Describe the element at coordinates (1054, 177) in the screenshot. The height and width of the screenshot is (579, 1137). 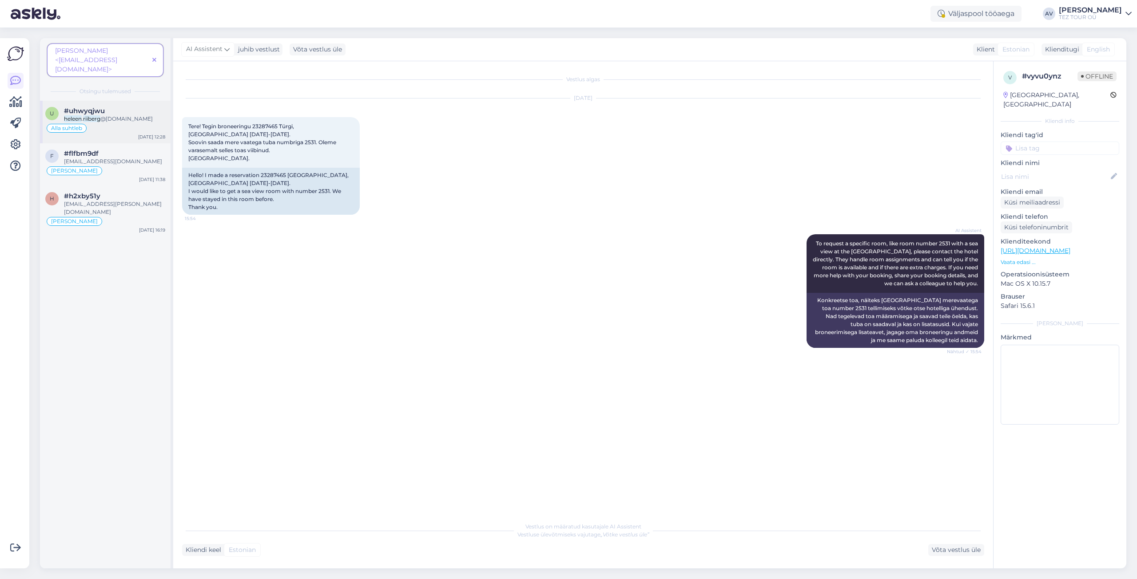
I see `input: Lisa nimi` at that location.